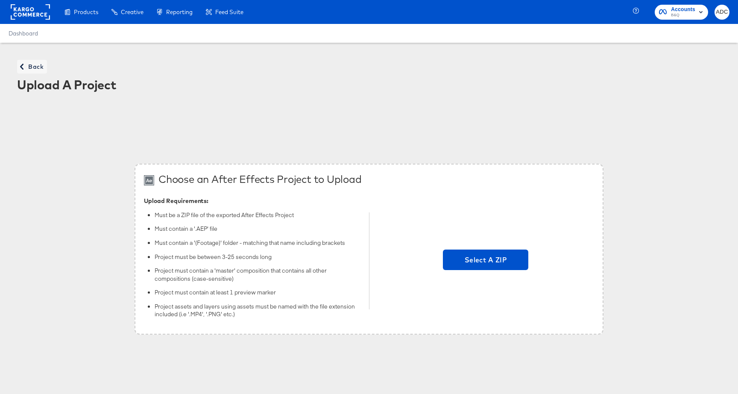 The height and width of the screenshot is (394, 738). I want to click on li: Project must contain at least 1 preview marker, so click(257, 292).